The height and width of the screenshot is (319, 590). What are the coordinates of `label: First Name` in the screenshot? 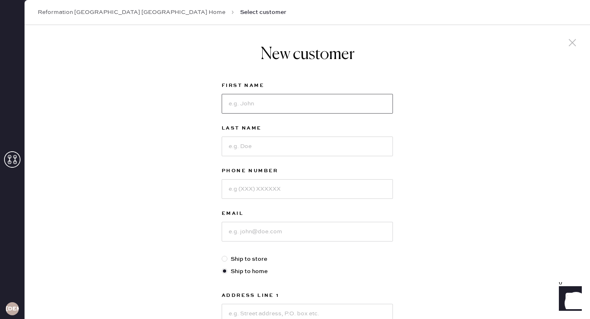 It's located at (307, 86).